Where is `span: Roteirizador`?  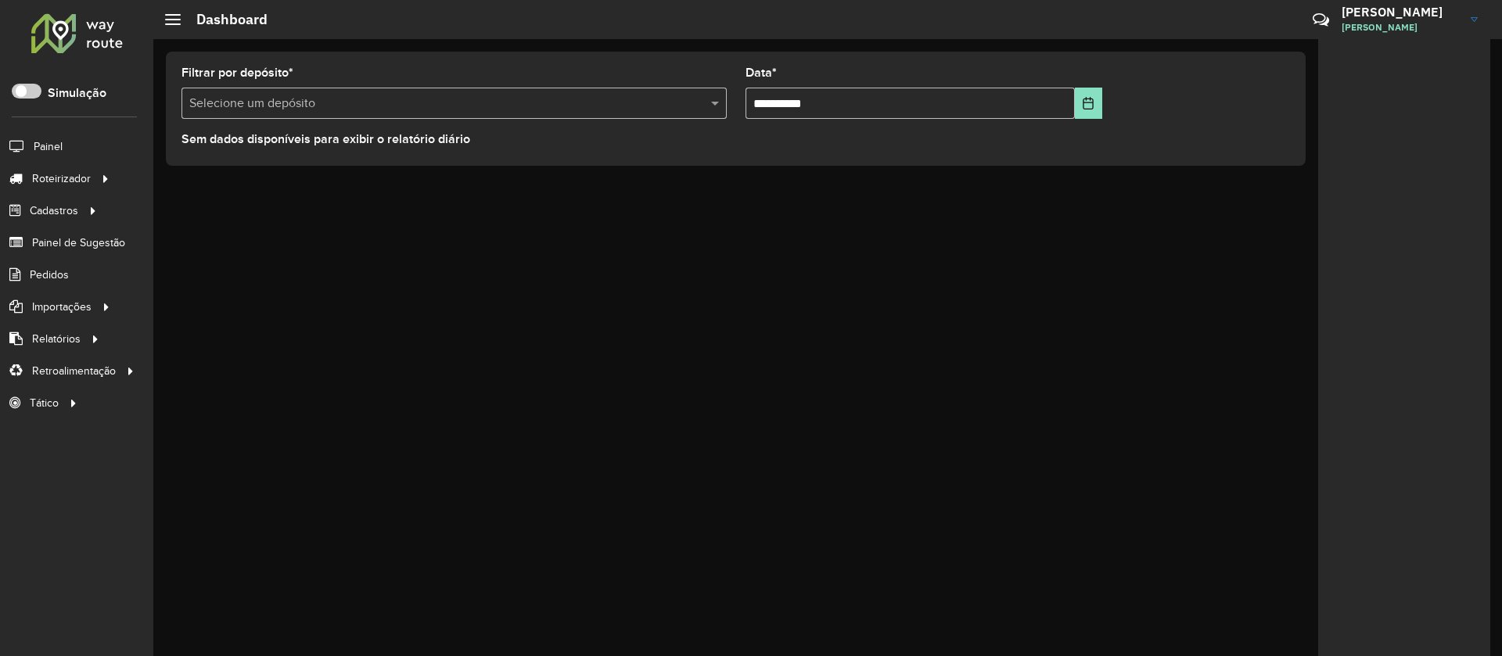
span: Roteirizador is located at coordinates (61, 178).